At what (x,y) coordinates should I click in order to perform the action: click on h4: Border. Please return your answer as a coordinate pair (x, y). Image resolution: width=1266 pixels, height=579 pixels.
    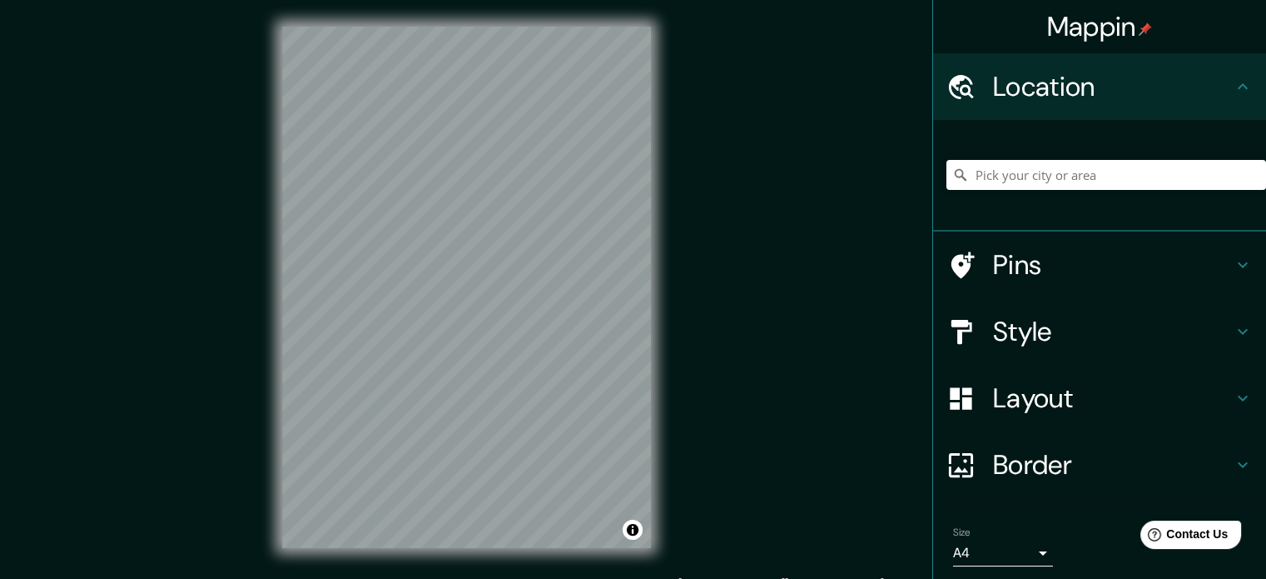
    Looking at the image, I should click on (1113, 465).